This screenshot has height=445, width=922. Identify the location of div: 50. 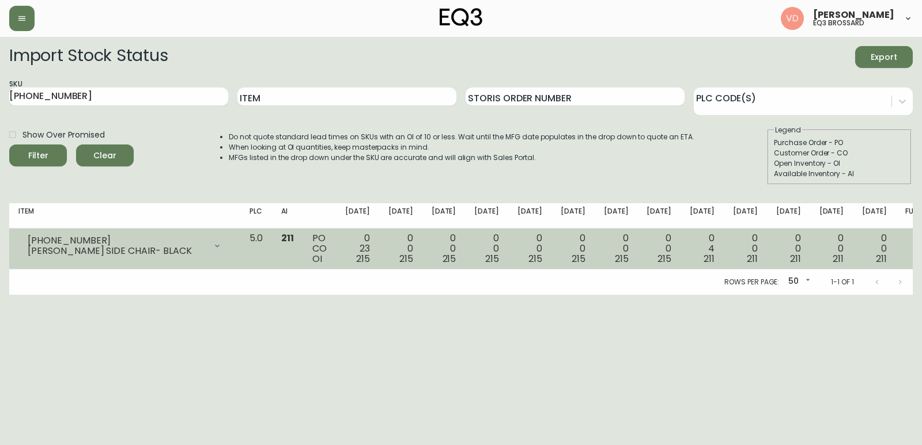
(798, 282).